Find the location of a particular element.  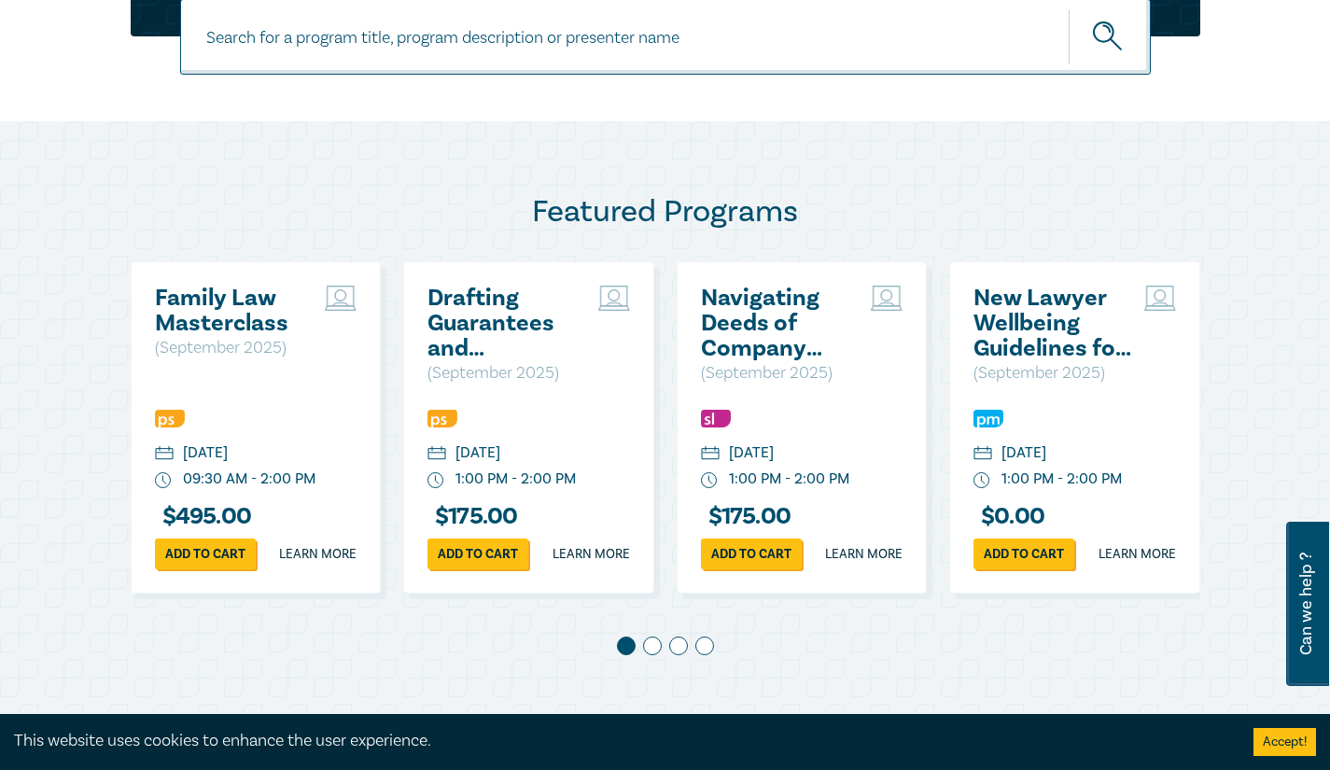

h2: New Lawyer Wellbeing Guidelines for Legal Workplaces is located at coordinates (1054, 323).